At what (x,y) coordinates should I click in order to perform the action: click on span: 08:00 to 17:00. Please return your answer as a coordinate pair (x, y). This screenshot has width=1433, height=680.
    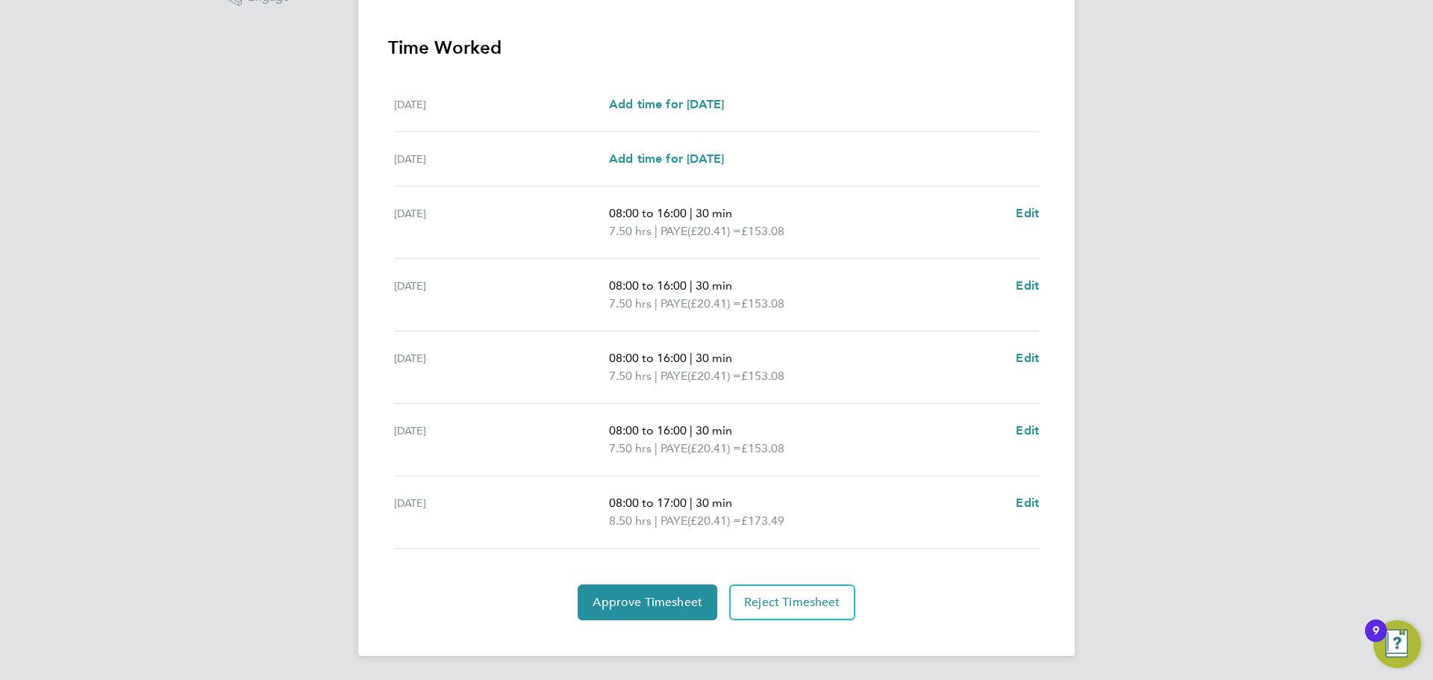
    Looking at the image, I should click on (648, 502).